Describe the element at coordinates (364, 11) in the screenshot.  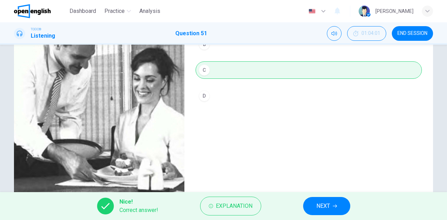
I see `img: Profile picture` at that location.